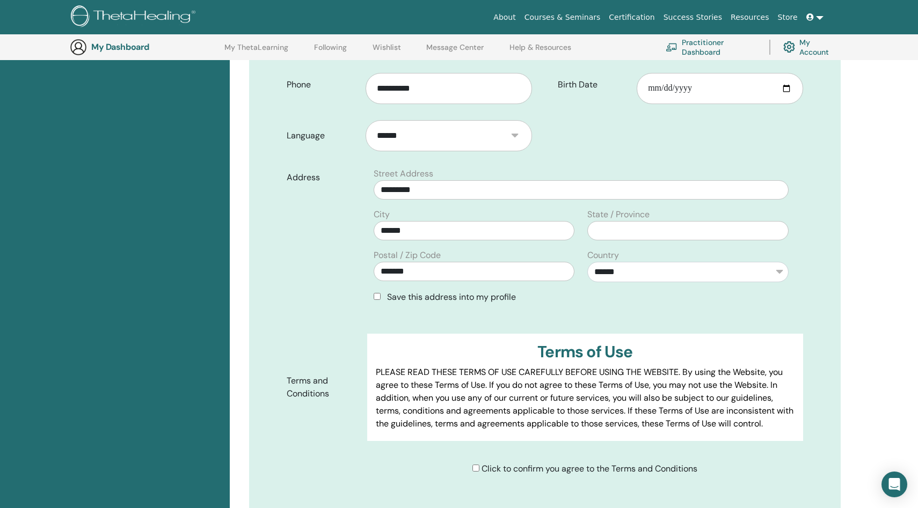  I want to click on label: Street Address, so click(403, 174).